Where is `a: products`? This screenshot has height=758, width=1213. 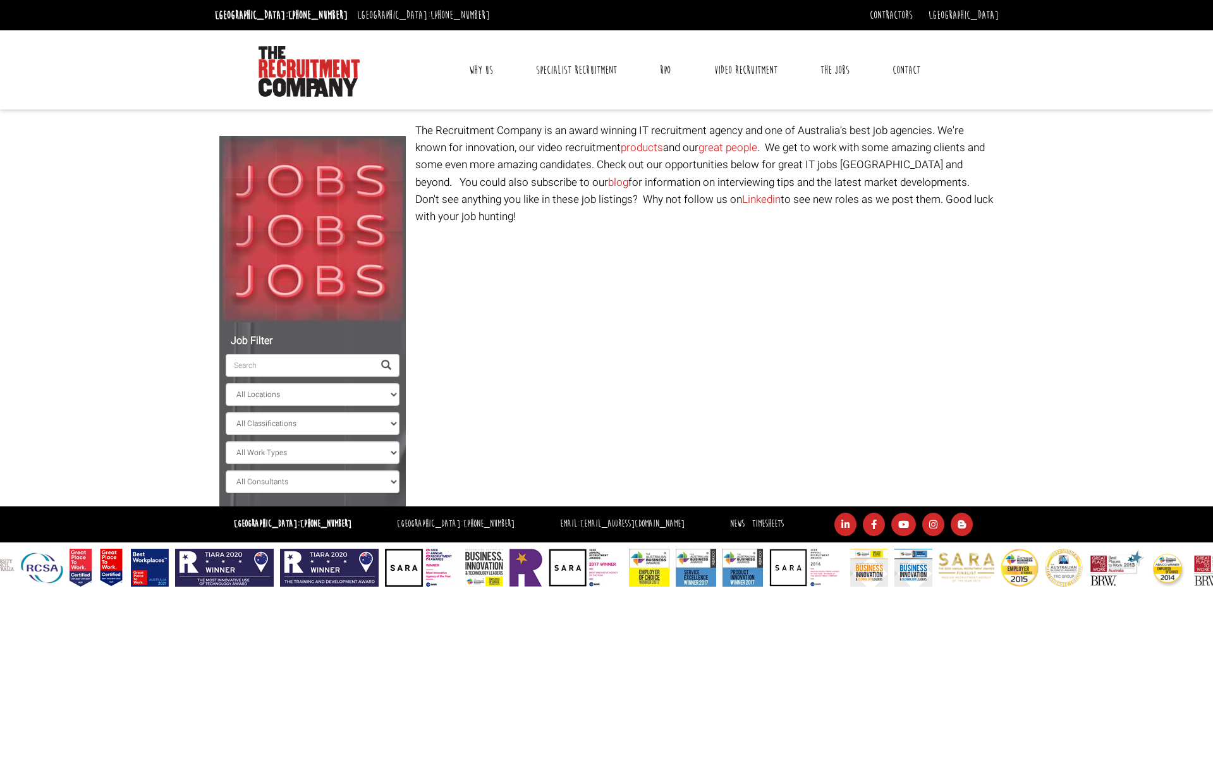 a: products is located at coordinates (641, 147).